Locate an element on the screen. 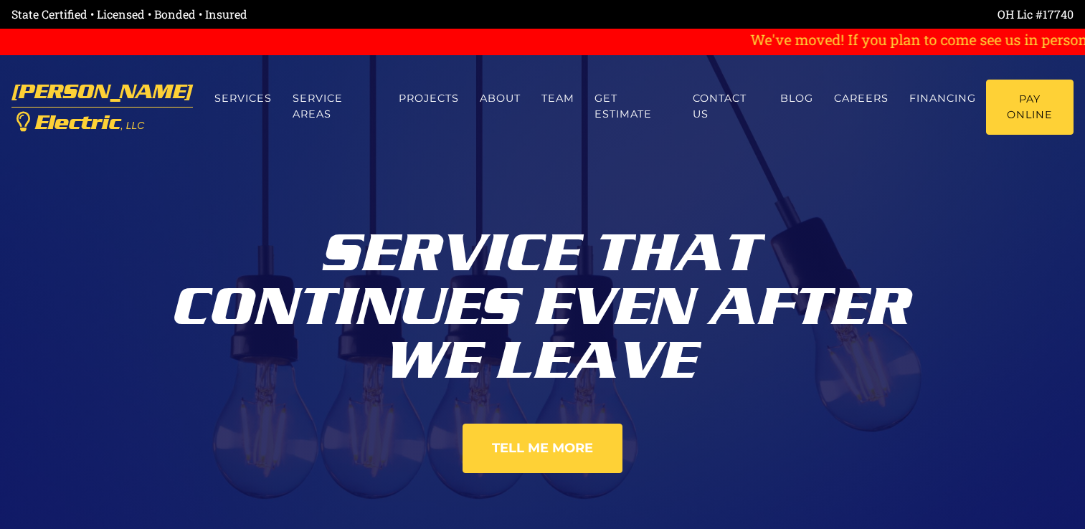 This screenshot has height=529, width=1085. a: Team is located at coordinates (557, 98).